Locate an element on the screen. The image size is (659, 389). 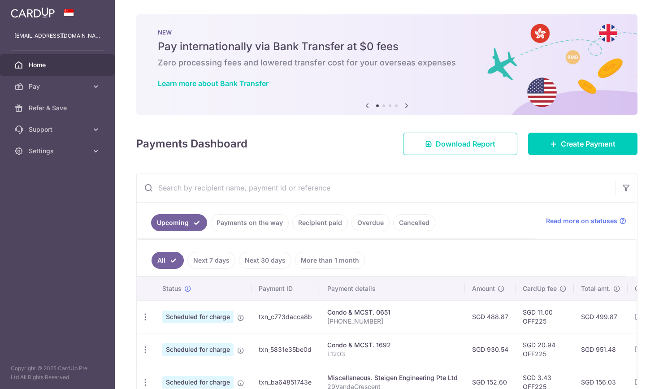
a: More than 1 month is located at coordinates (330, 261).